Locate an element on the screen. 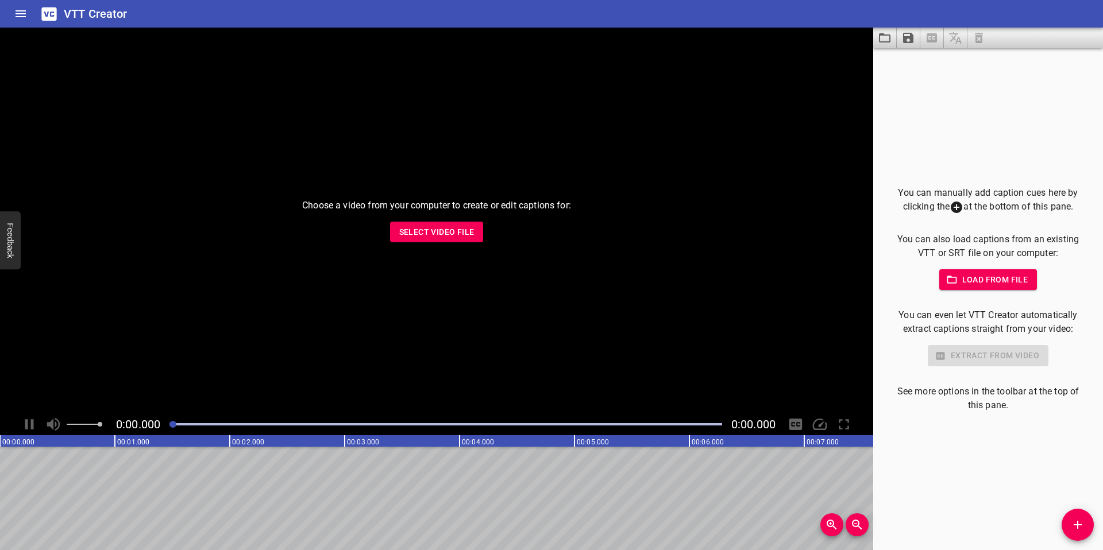 The height and width of the screenshot is (550, 1103). text: 00:04.000 is located at coordinates (478, 442).